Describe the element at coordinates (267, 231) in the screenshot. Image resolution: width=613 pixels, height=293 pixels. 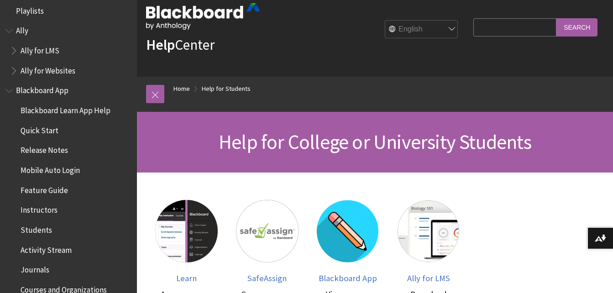
I see `img: SafeAssign` at that location.